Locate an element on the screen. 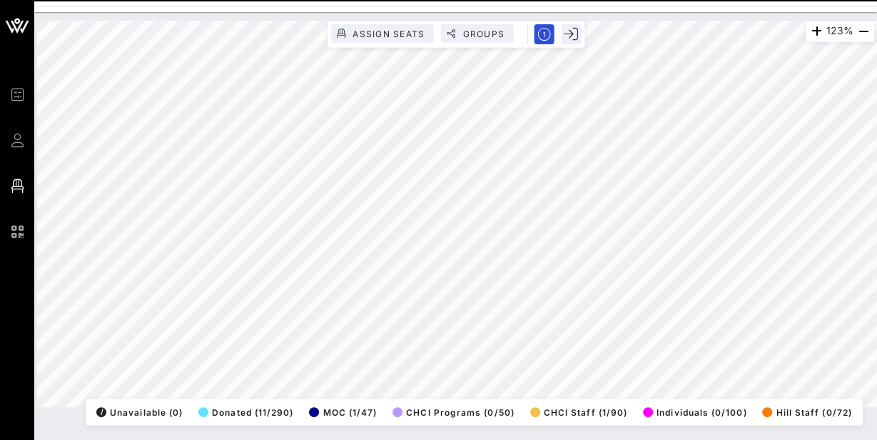 The image size is (877, 440). div: 123% is located at coordinates (840, 31).